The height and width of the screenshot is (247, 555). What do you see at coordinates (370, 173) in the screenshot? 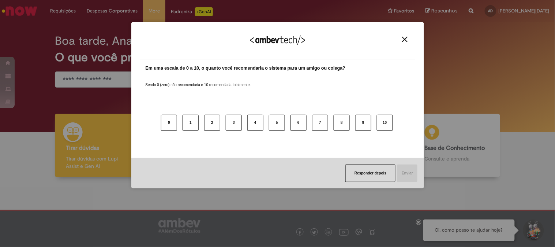
I see `button: Responder depois` at bounding box center [370, 173].